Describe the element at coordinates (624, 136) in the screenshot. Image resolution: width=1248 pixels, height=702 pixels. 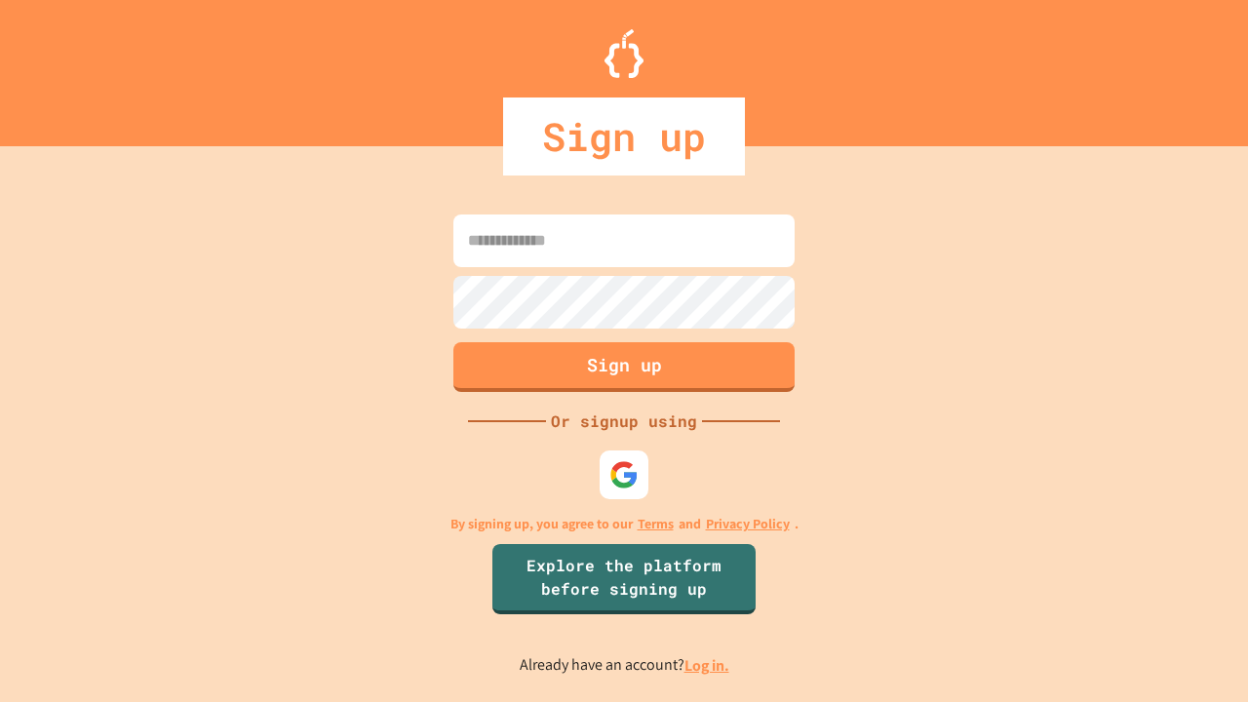
I see `div: Sign up` at that location.